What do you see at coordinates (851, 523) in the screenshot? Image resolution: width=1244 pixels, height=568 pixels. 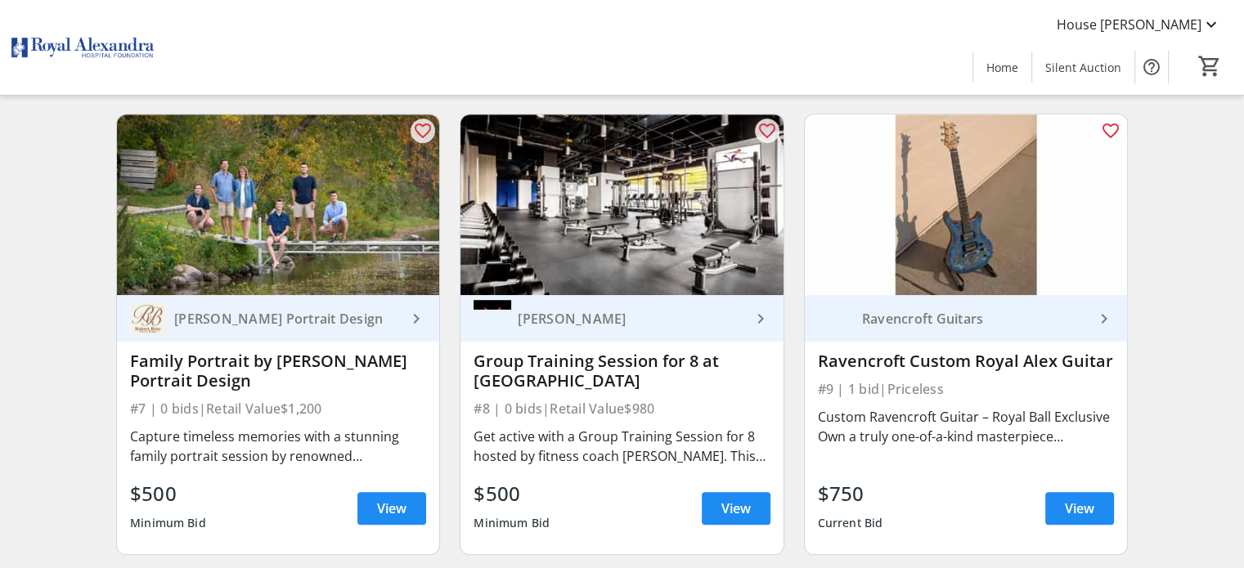 I see `div: Current Bid` at bounding box center [851, 523].